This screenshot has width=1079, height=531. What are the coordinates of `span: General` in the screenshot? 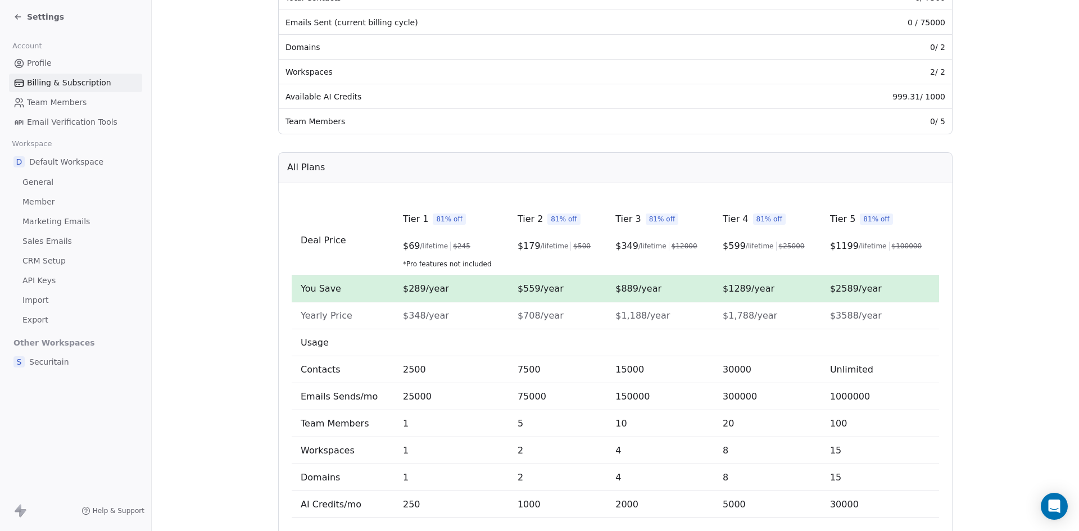 It's located at (38, 182).